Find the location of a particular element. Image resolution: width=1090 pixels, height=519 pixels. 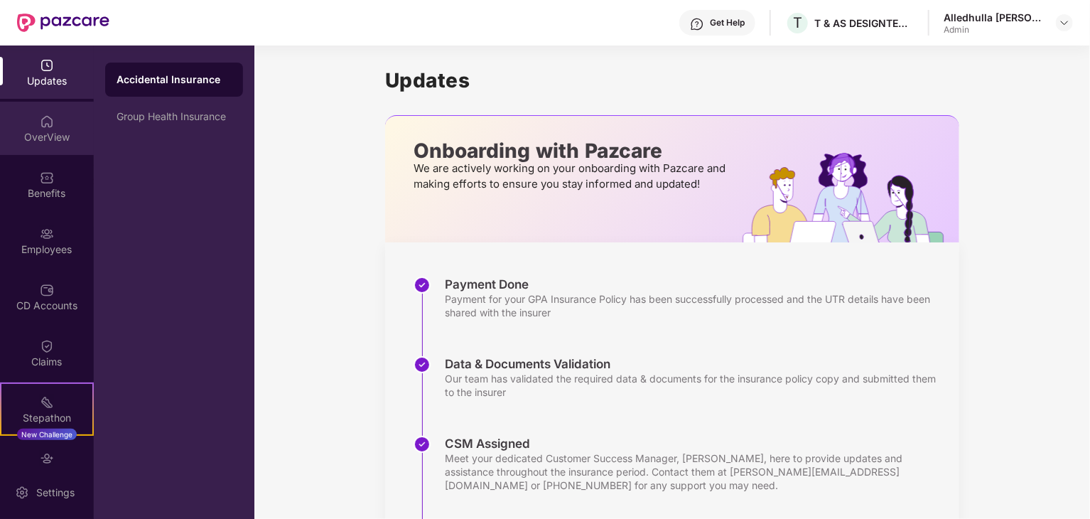

img: svg+xml;base64,PHN2ZyBpZD0iQmVuZWZpdHMiIHhtbG5zPSJodHRwOi8vd3d3LnczLm9yZy8yMDAwL3N2ZyIgd2lkdGg9Ij... is located at coordinates (47, 178).